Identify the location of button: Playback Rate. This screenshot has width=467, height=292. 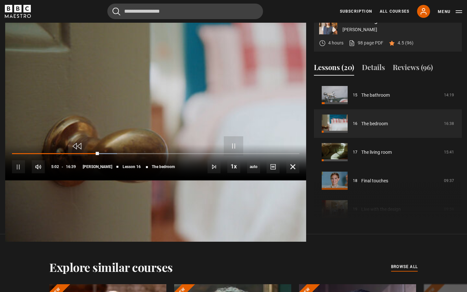
(234, 166).